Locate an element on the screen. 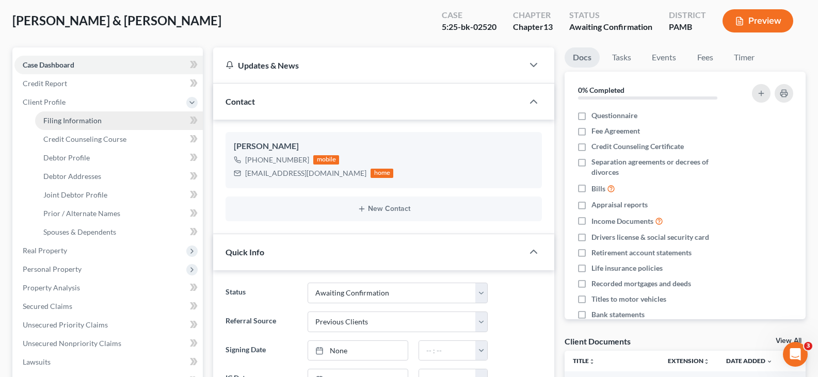  a: Prior / Alternate Names is located at coordinates (119, 214).